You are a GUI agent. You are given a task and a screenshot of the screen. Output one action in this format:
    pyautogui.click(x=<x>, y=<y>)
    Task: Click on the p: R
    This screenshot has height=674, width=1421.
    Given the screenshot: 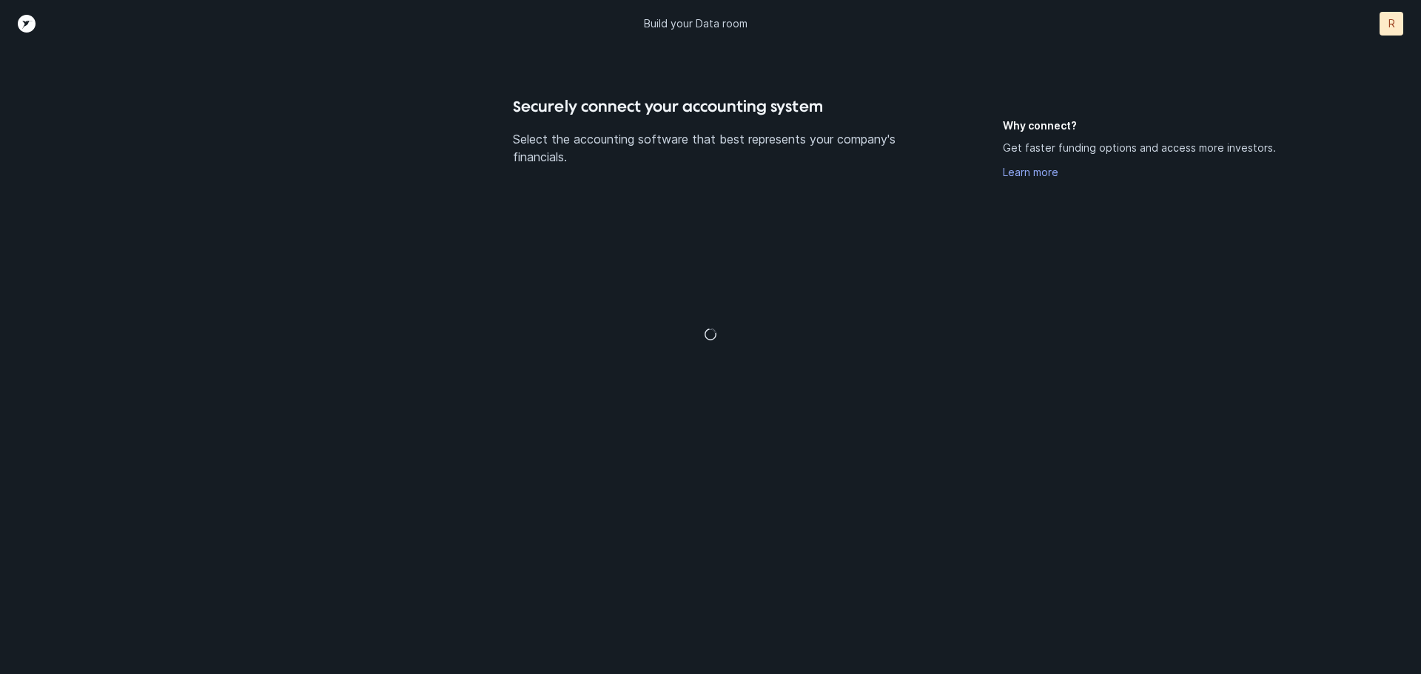 What is the action you would take?
    pyautogui.click(x=1392, y=24)
    